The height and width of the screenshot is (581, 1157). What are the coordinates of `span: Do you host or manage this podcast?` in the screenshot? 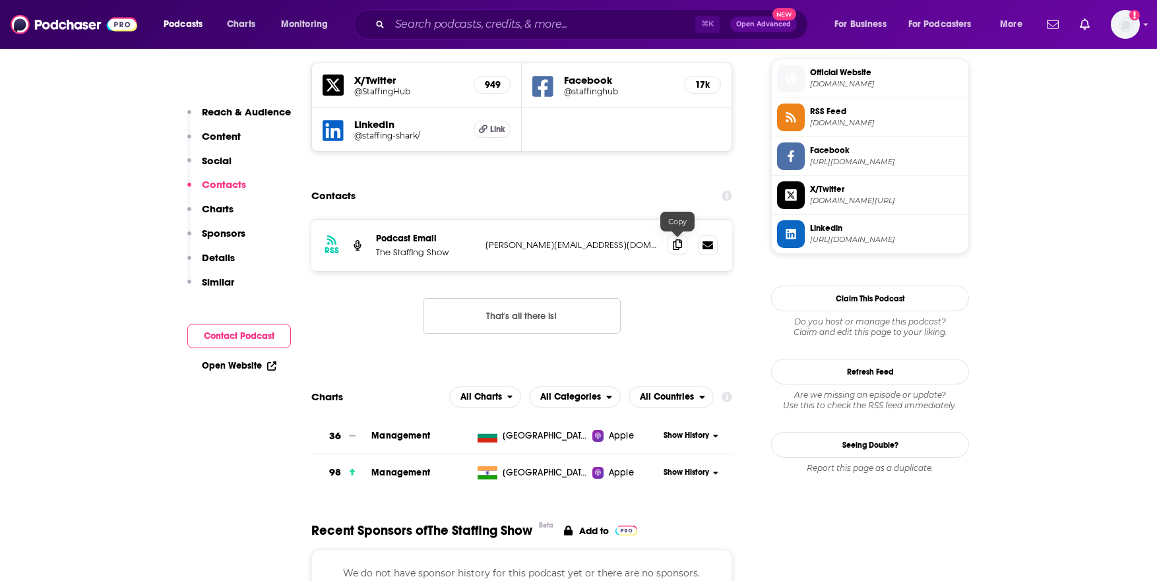 It's located at (870, 322).